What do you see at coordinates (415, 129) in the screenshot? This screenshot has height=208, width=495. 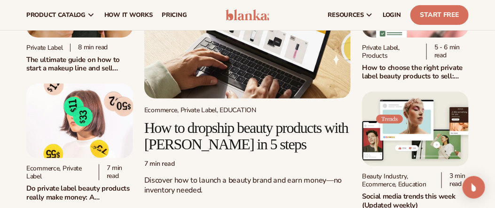 I see `img: Social media trends this week (Updated weekly)` at bounding box center [415, 129].